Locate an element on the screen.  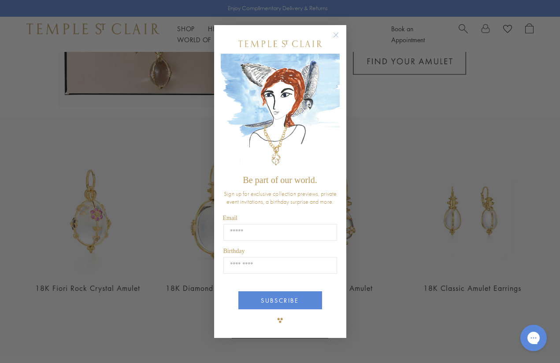
img: c4a9eb12-d91a-4d4a-8ee0-386386f4f338.jpeg is located at coordinates (280, 112).